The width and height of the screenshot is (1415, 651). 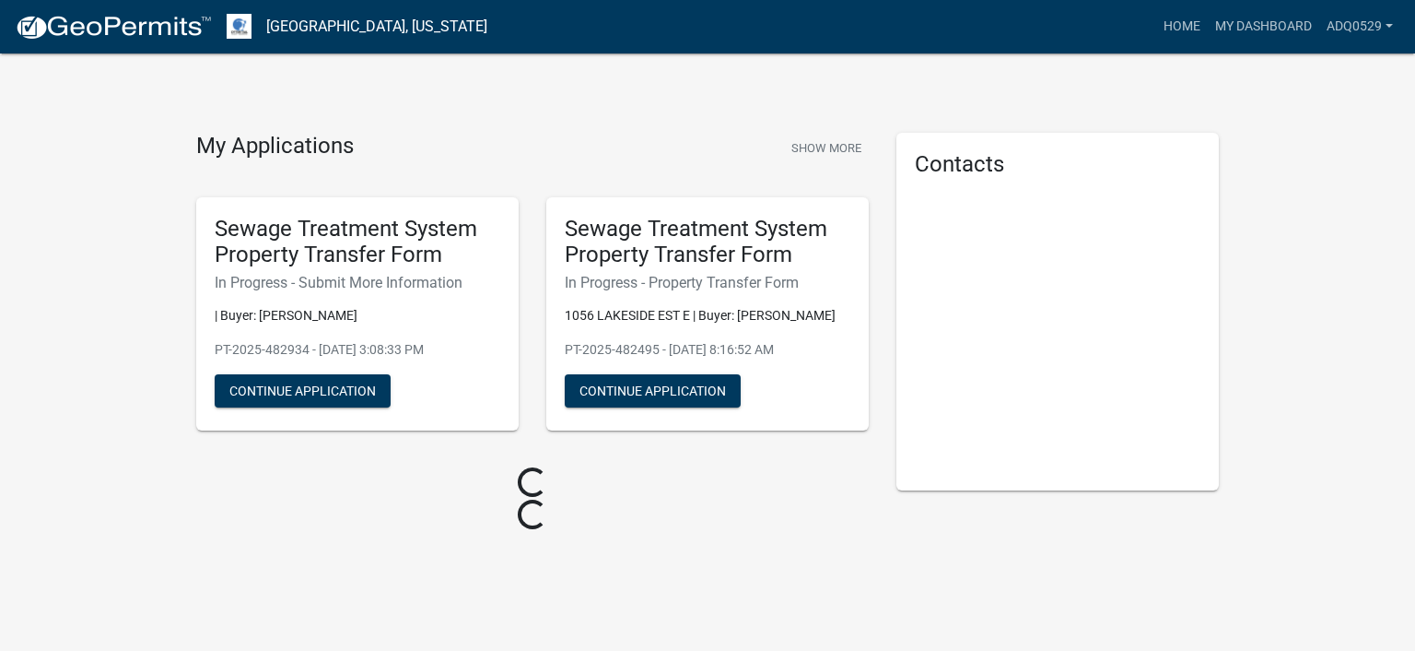 I want to click on h6: In Progress - Submit More Information, so click(x=358, y=282).